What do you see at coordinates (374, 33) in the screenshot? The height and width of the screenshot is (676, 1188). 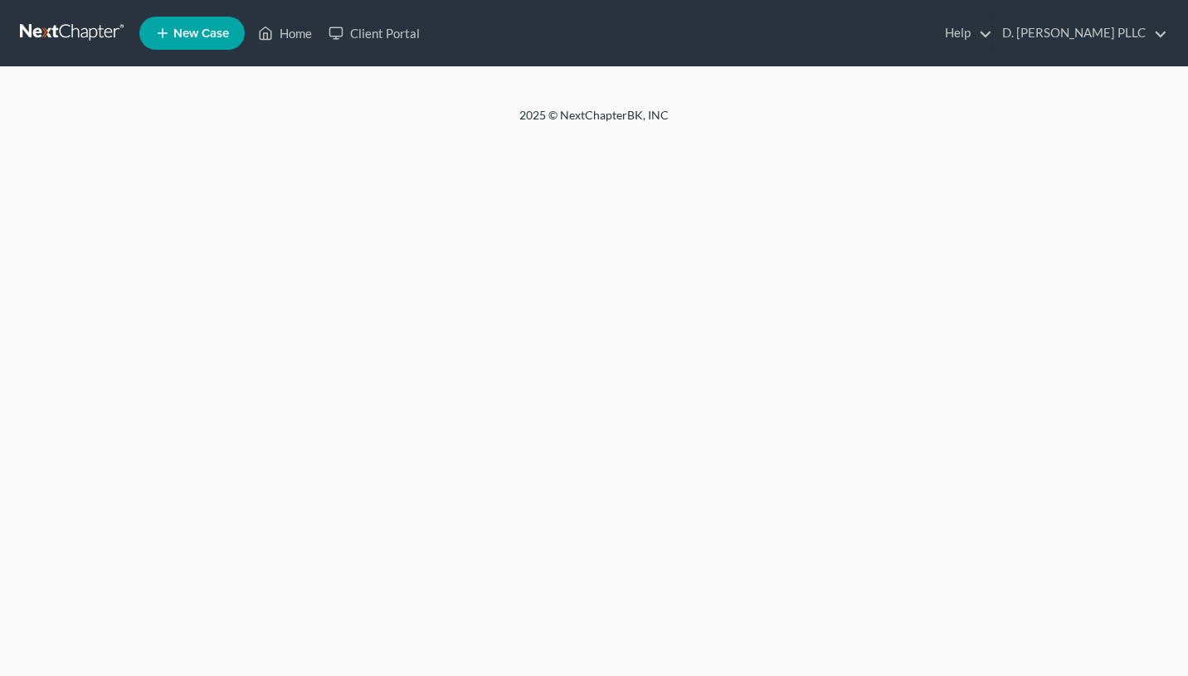 I see `a: Client Portal` at bounding box center [374, 33].